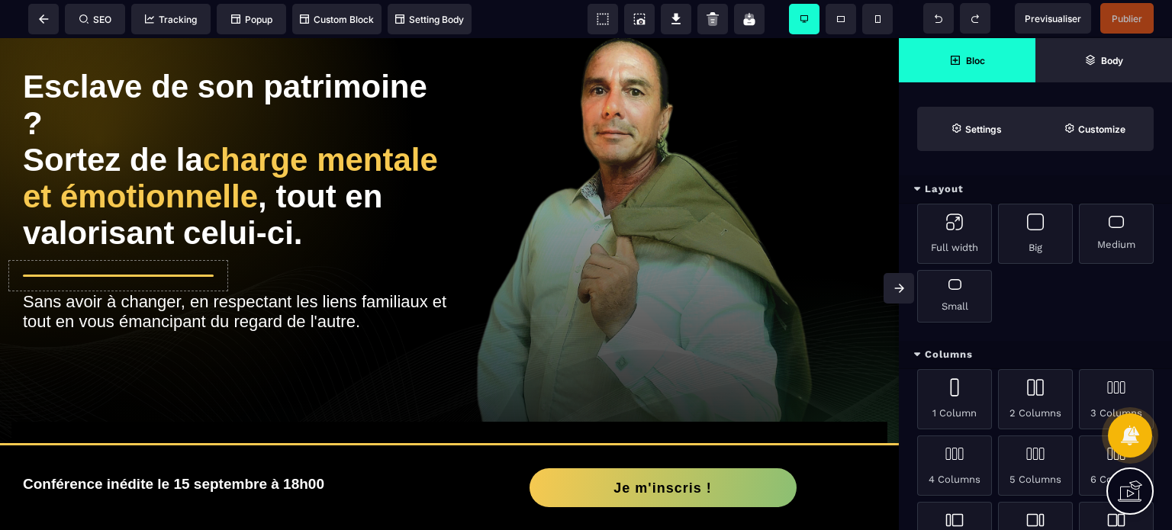  What do you see at coordinates (1053, 18) in the screenshot?
I see `span: Preview` at bounding box center [1053, 18].